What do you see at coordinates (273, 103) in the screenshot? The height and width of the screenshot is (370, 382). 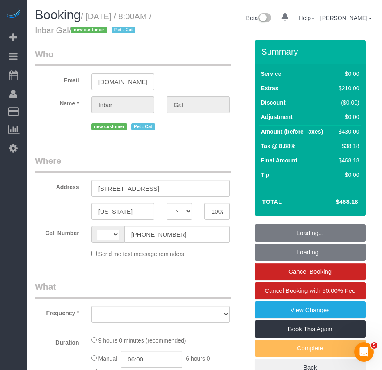 I see `label: Discount` at bounding box center [273, 103].